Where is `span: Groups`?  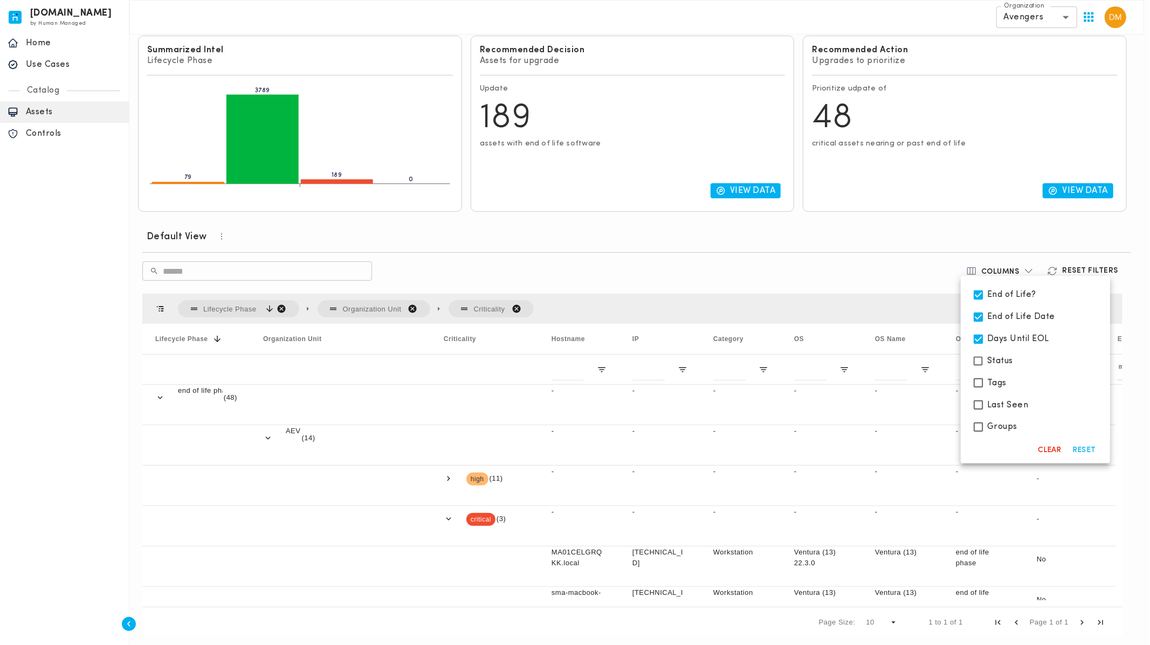
span: Groups is located at coordinates (1002, 427).